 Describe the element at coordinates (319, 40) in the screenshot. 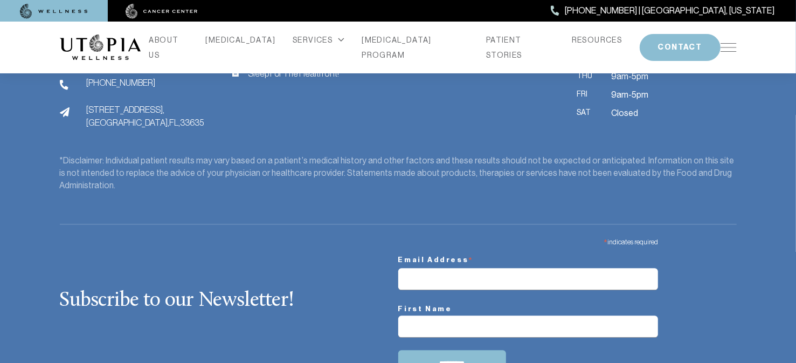

I see `div: SERVICES` at that location.